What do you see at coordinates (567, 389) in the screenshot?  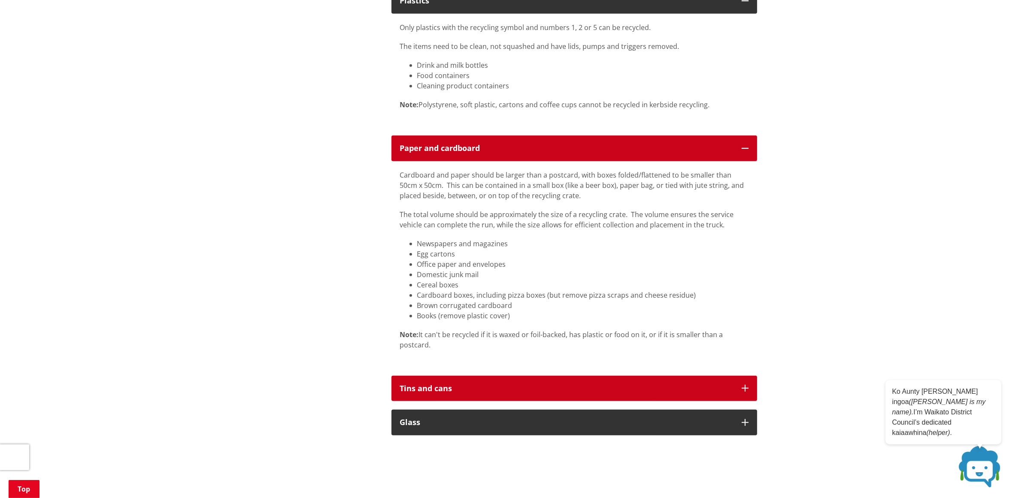 I see `div: Tins and cans` at bounding box center [567, 389].